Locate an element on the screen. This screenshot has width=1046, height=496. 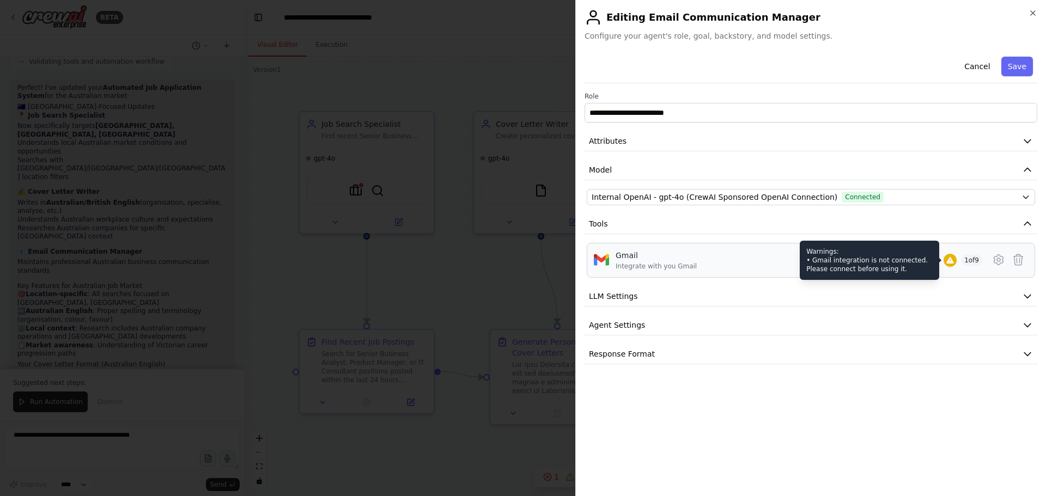
span: 1 of 9 is located at coordinates (972, 260).